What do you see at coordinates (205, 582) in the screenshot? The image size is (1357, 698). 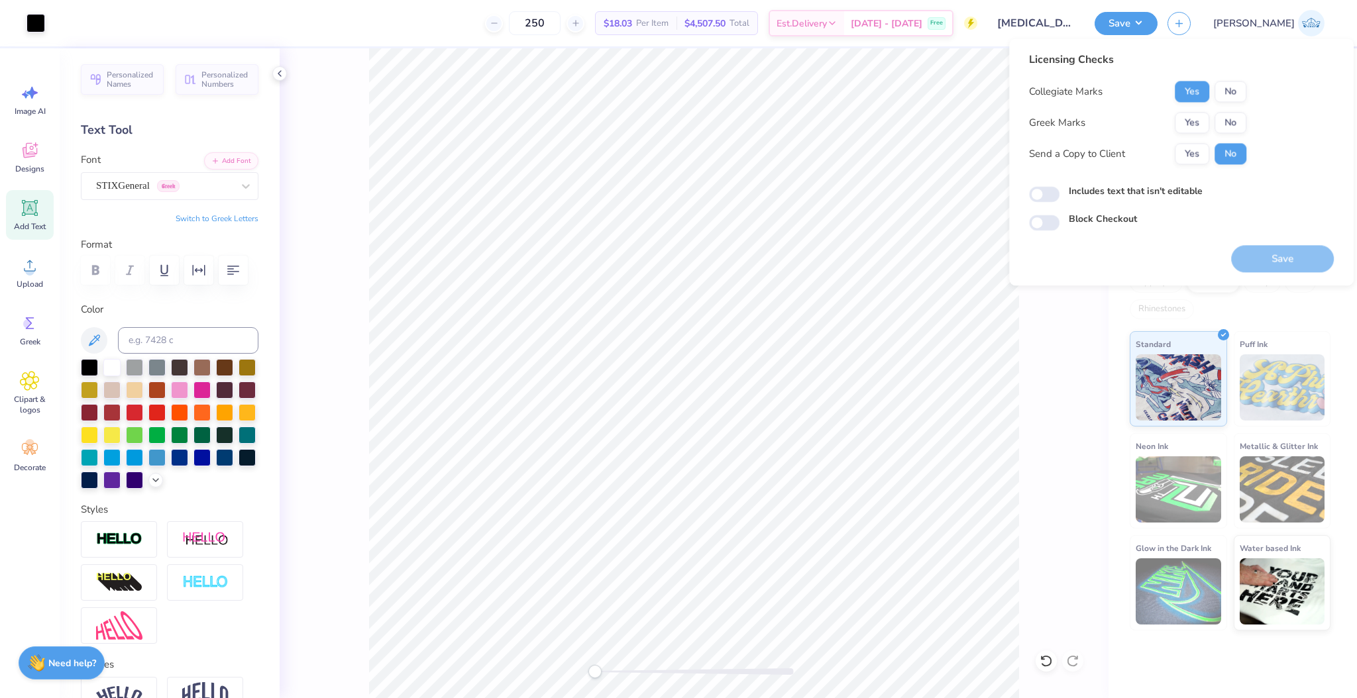 I see `img: Negative Space` at bounding box center [205, 582].